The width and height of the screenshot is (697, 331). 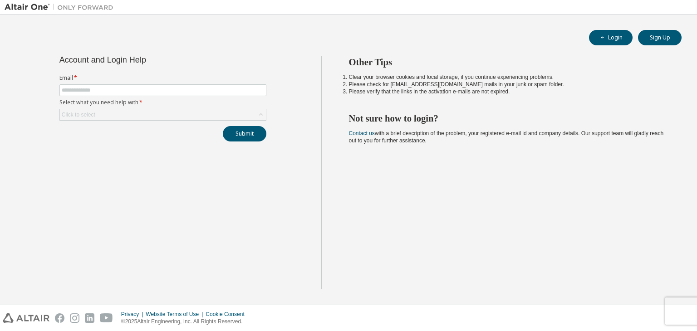 I want to click on img: youtube.svg, so click(x=106, y=318).